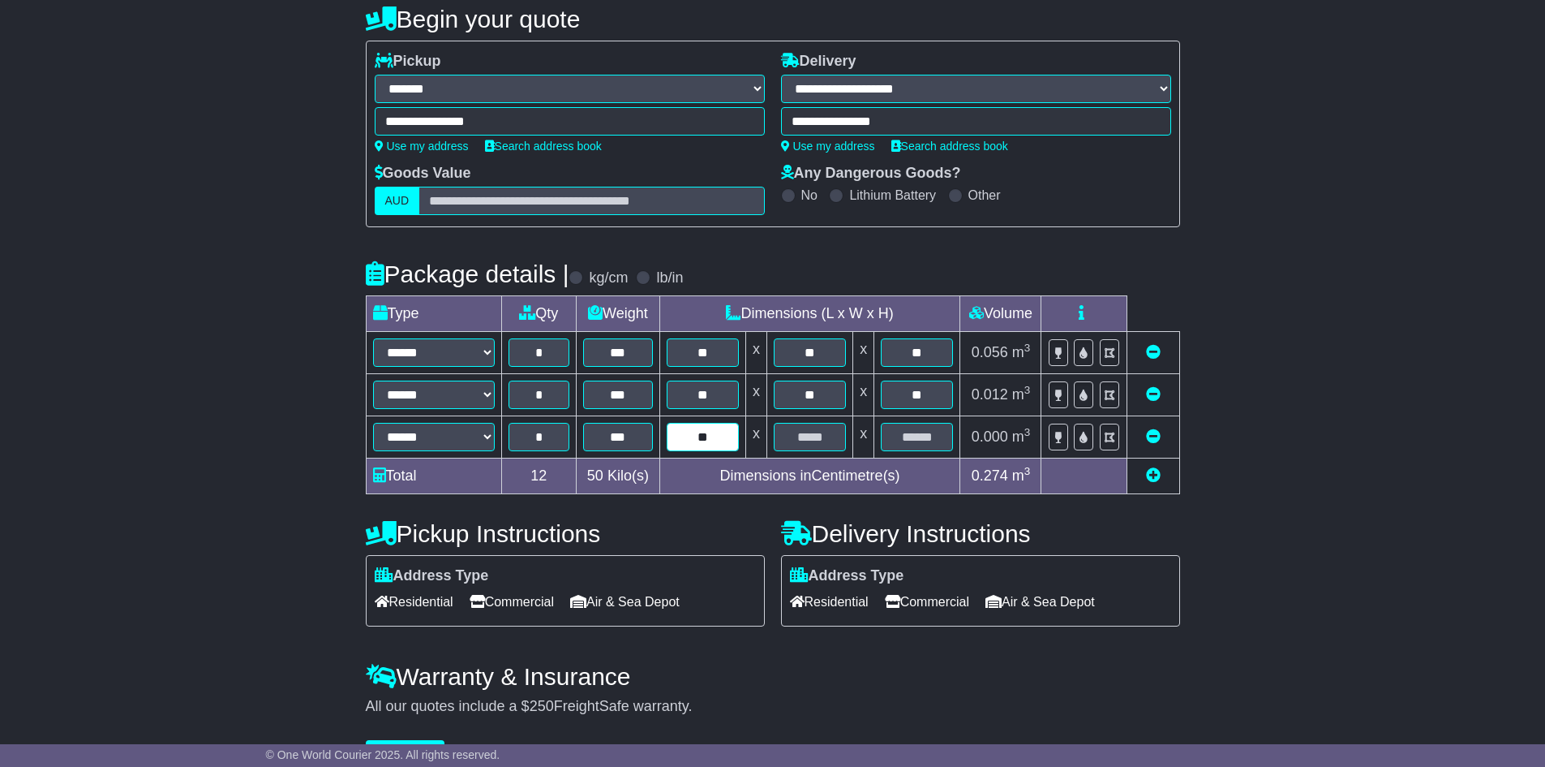 Image resolution: width=1545 pixels, height=767 pixels. Describe the element at coordinates (618, 314) in the screenshot. I see `td: Weight` at that location.